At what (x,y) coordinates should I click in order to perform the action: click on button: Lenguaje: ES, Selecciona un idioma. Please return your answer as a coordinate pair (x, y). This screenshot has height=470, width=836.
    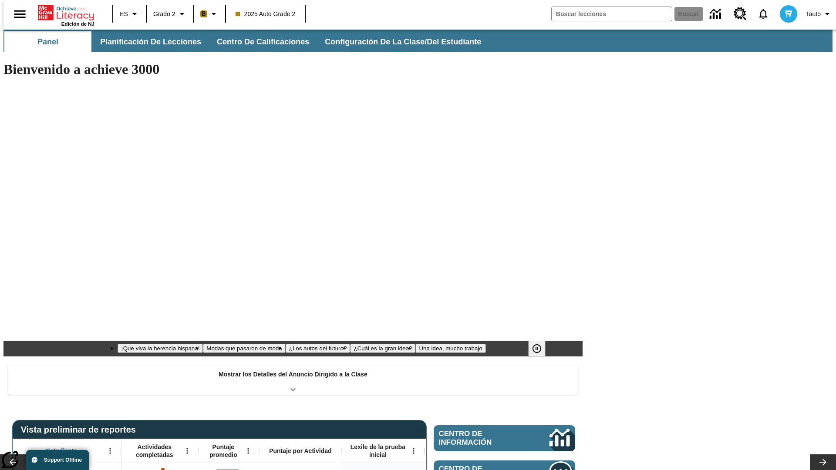
    Looking at the image, I should click on (130, 14).